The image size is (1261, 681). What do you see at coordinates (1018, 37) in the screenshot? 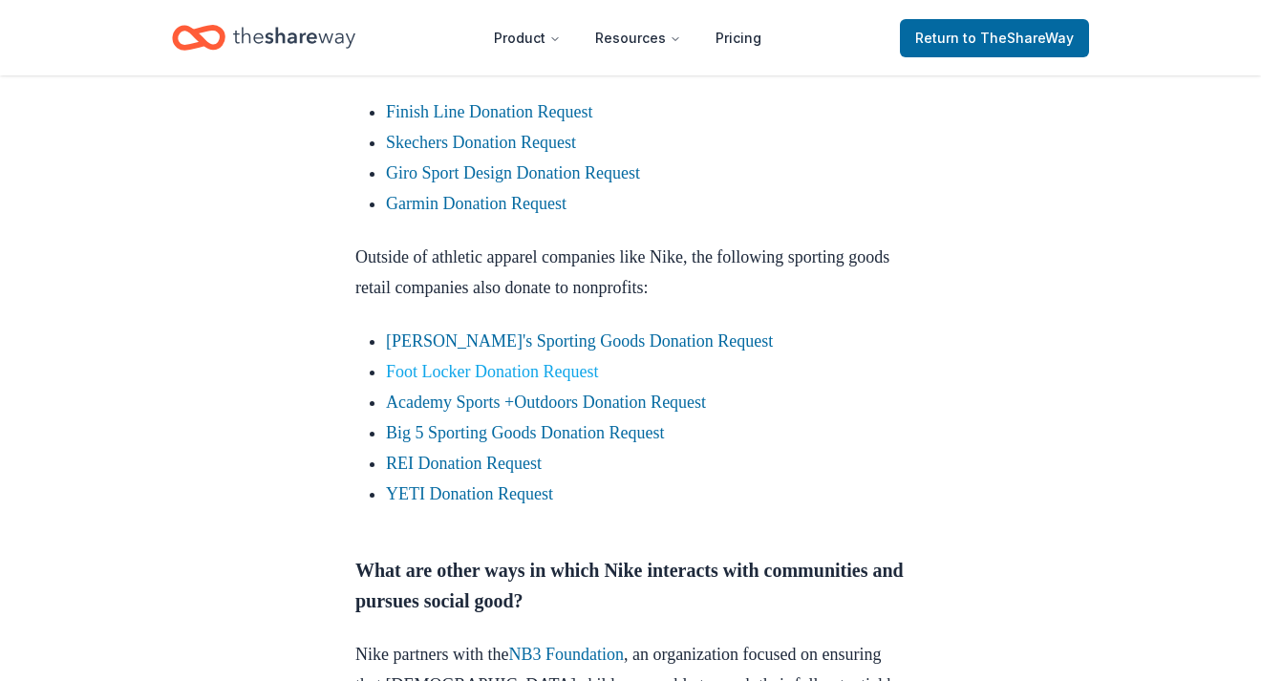
I see `span: to TheShareWay` at bounding box center [1018, 37].